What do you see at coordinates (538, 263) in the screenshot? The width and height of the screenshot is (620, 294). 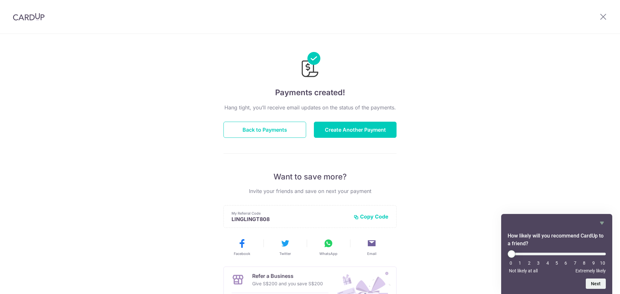 I see `li: 3` at bounding box center [538, 263].